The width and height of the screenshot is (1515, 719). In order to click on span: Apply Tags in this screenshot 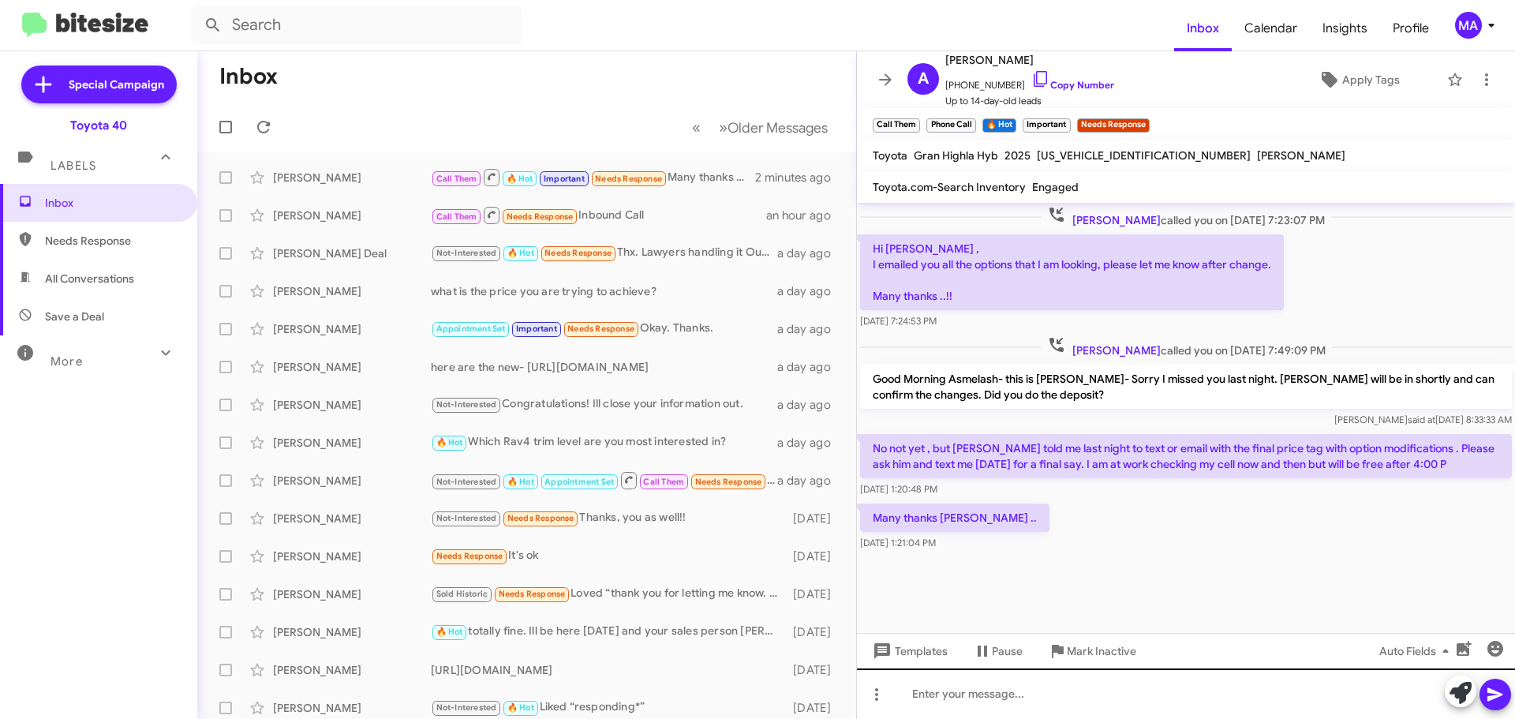, I will do `click(1370, 80)`.